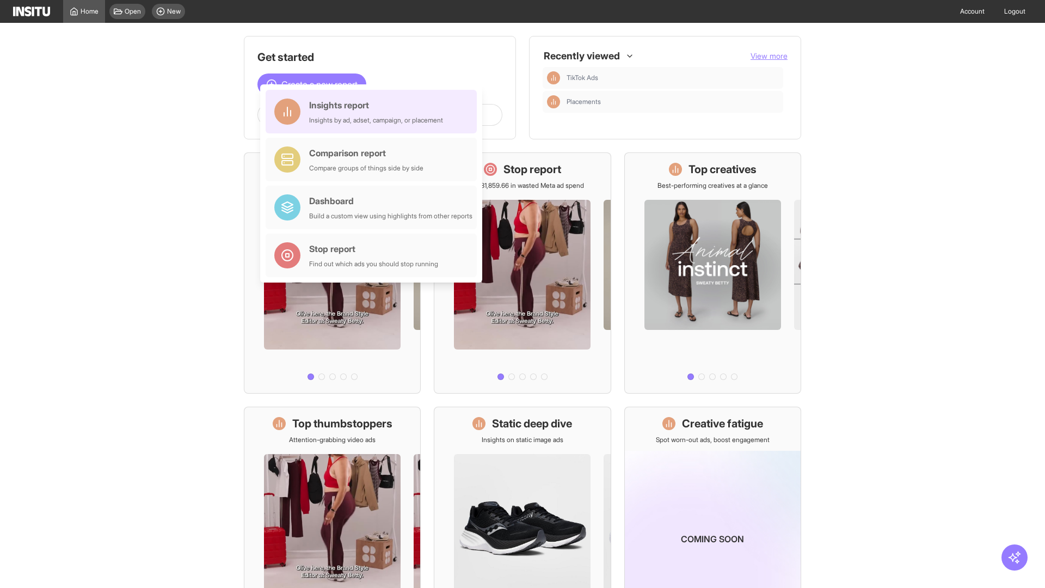 The height and width of the screenshot is (588, 1045). Describe the element at coordinates (533, 169) in the screenshot. I see `h1: Stop report` at that location.